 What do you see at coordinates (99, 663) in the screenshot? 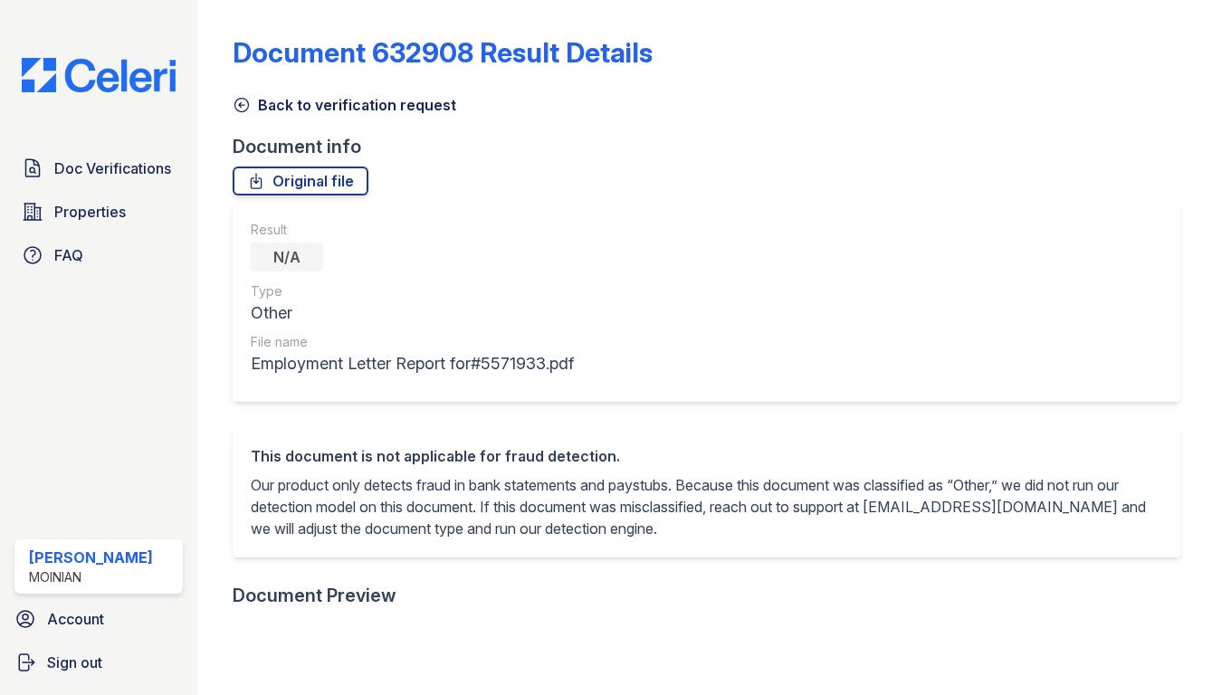
I see `a: Sign out` at bounding box center [99, 663].